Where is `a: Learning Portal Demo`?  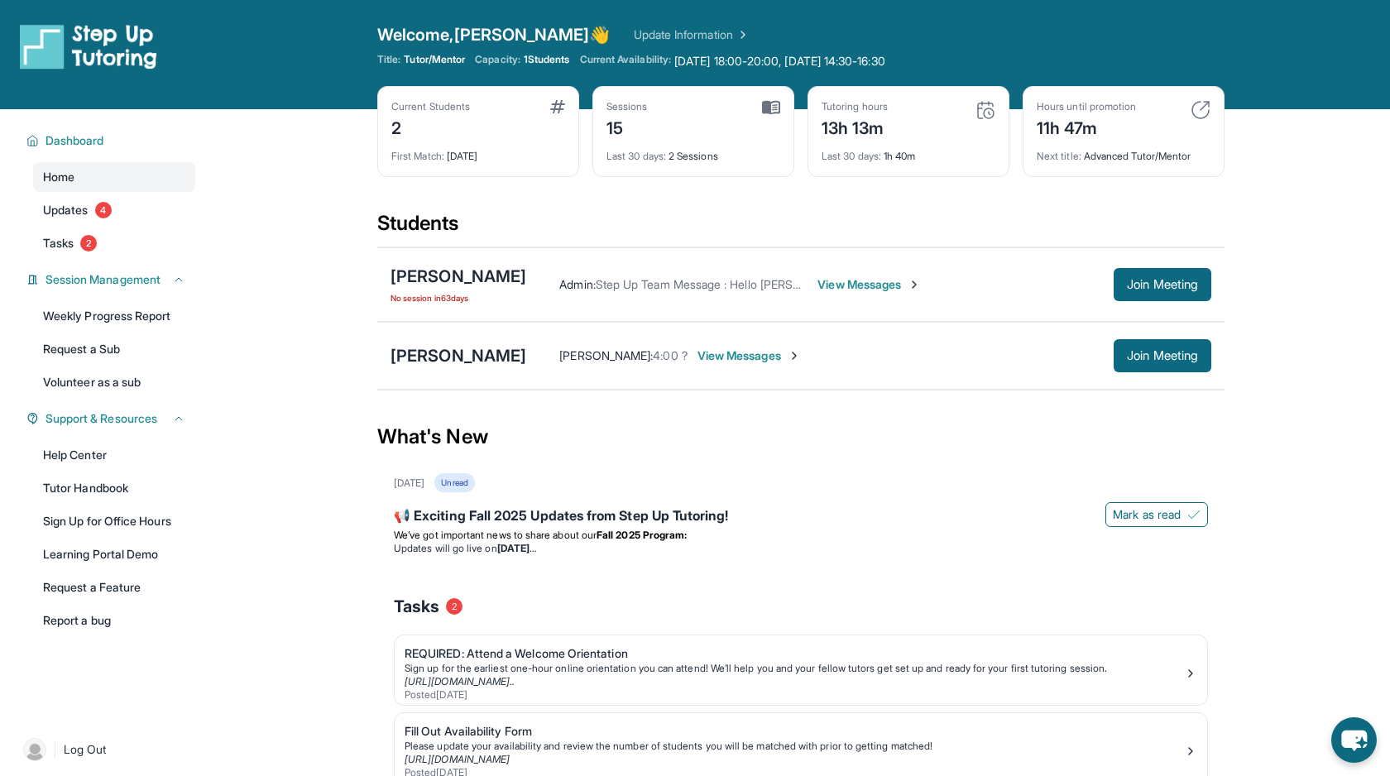
a: Learning Portal Demo is located at coordinates (114, 554).